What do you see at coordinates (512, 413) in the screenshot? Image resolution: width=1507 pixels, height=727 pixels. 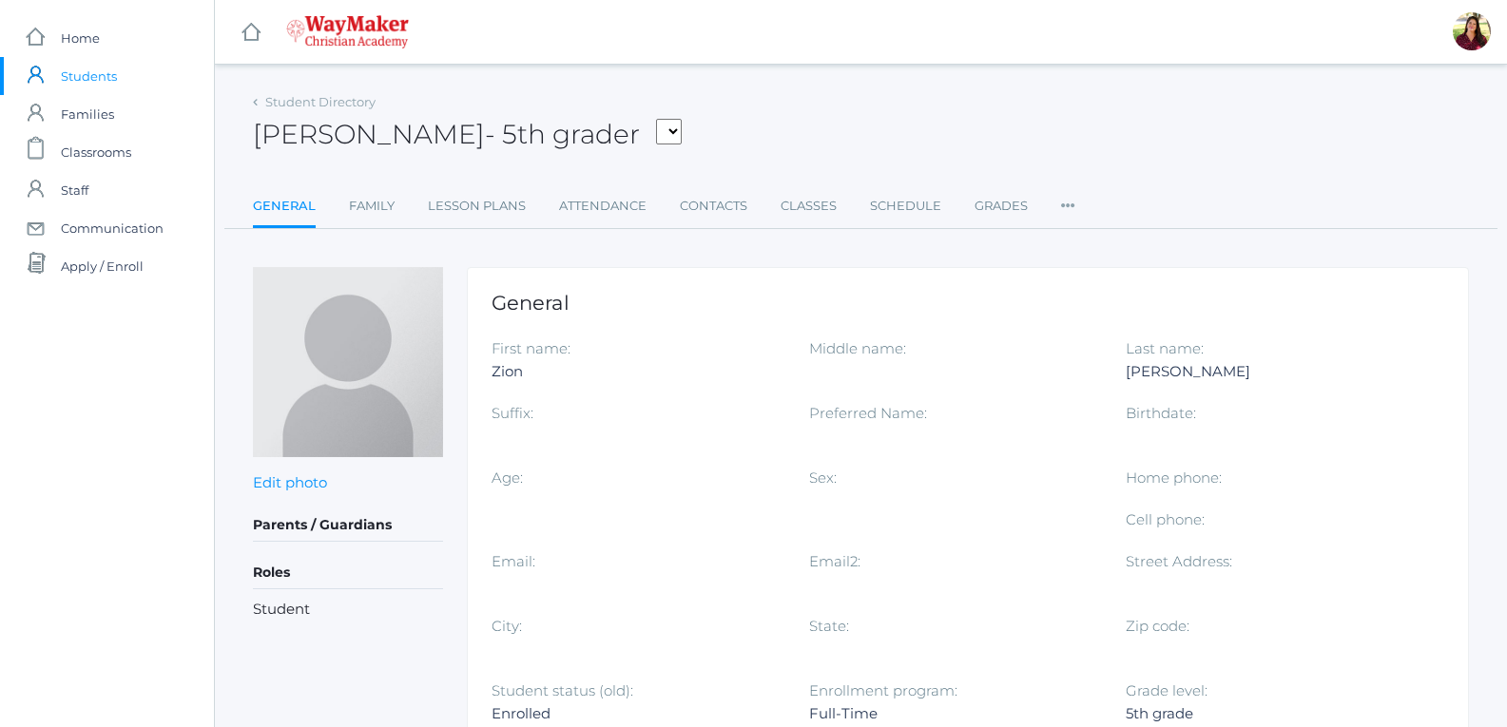 I see `label: Suffix:` at bounding box center [512, 413].